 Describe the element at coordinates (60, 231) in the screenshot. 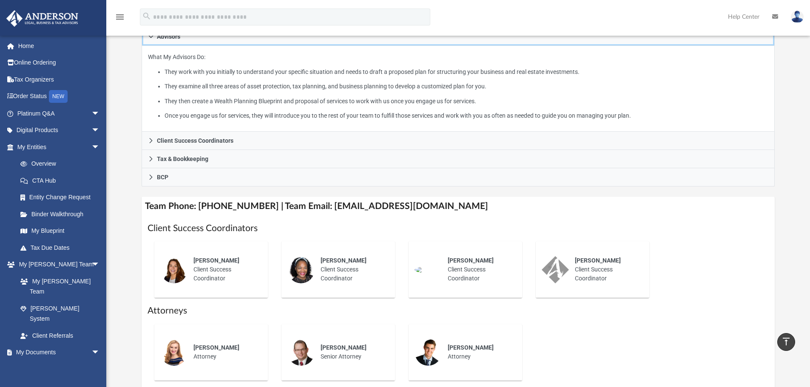

I see `a: My Blueprint` at that location.